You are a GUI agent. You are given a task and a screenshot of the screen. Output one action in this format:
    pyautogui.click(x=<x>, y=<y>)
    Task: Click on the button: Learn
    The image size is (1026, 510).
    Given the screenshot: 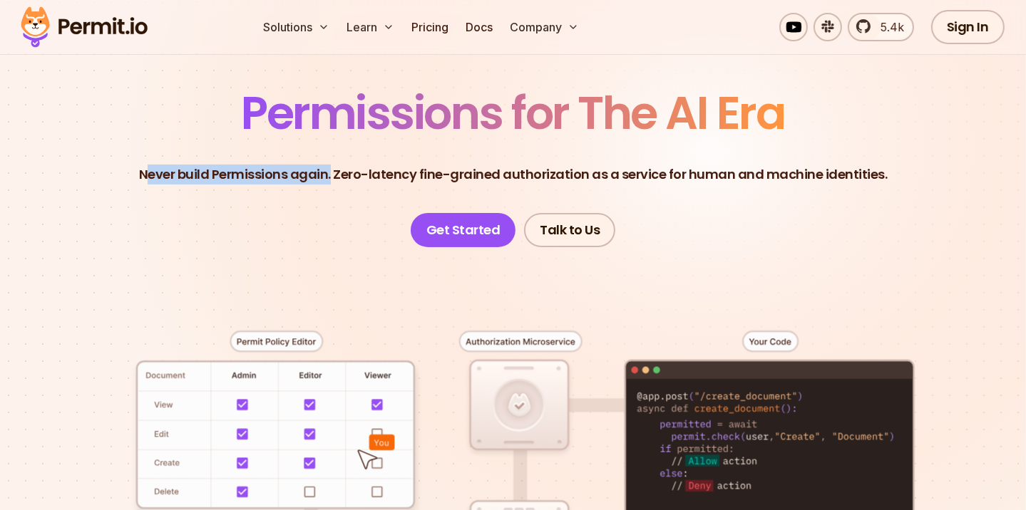 What is the action you would take?
    pyautogui.click(x=370, y=27)
    